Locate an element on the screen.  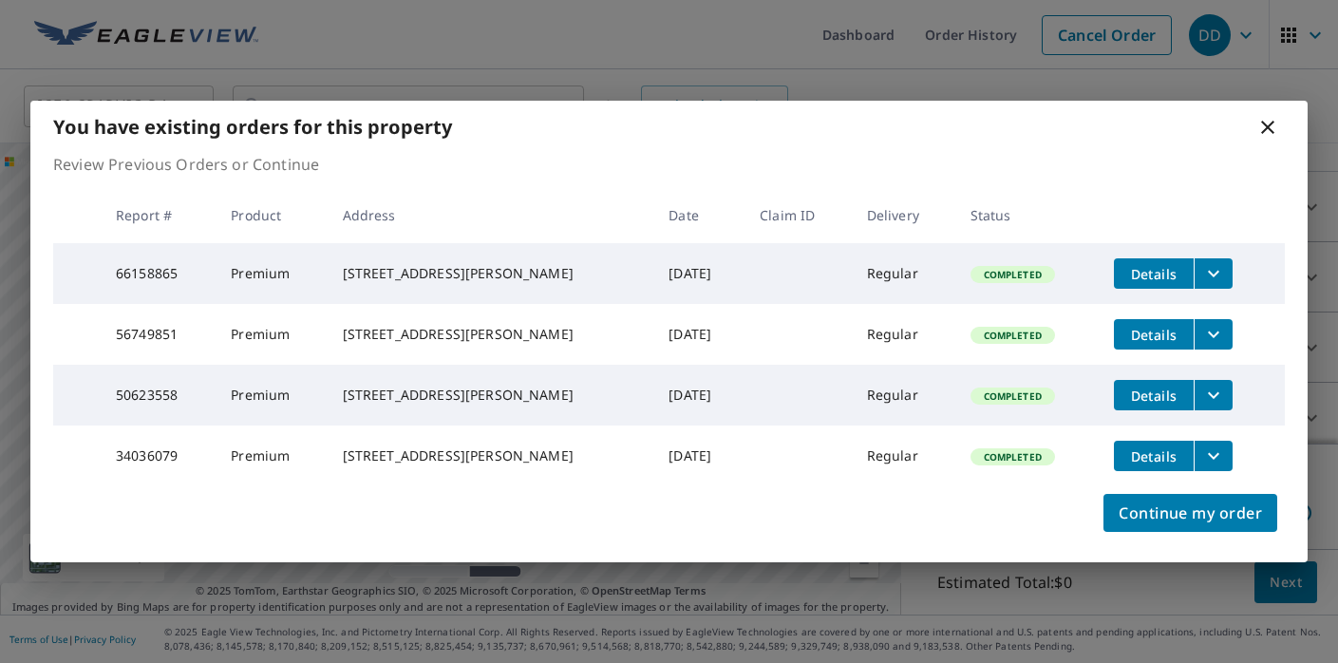
th: Product is located at coordinates (271, 215).